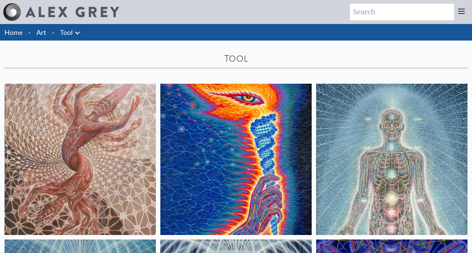  What do you see at coordinates (236, 59) in the screenshot?
I see `div: Tool` at bounding box center [236, 59].